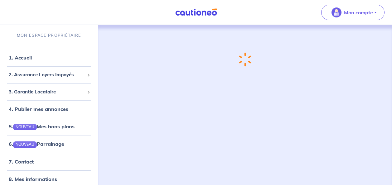 This screenshot has width=392, height=185. Describe the element at coordinates (49, 162) in the screenshot. I see `div: 7. Contact` at that location.